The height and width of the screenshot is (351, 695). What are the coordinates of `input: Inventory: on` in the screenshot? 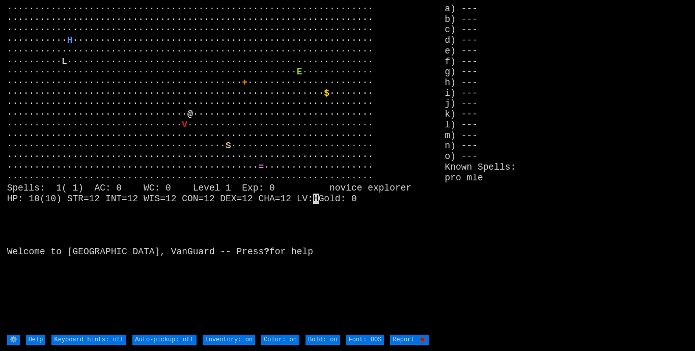 It's located at (229, 340).